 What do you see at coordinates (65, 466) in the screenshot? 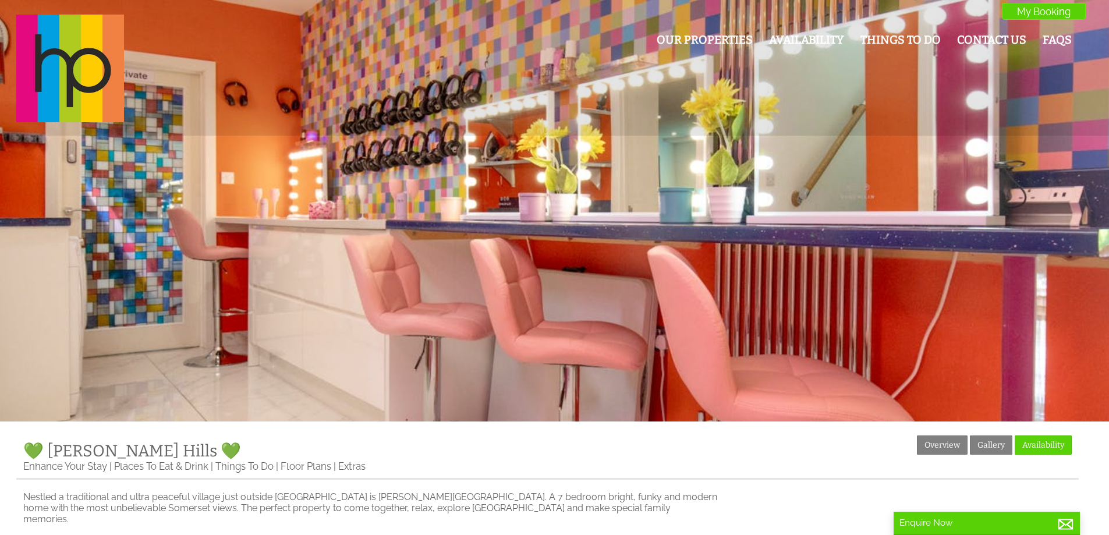
I see `a: Enhance Your Stay` at bounding box center [65, 466].